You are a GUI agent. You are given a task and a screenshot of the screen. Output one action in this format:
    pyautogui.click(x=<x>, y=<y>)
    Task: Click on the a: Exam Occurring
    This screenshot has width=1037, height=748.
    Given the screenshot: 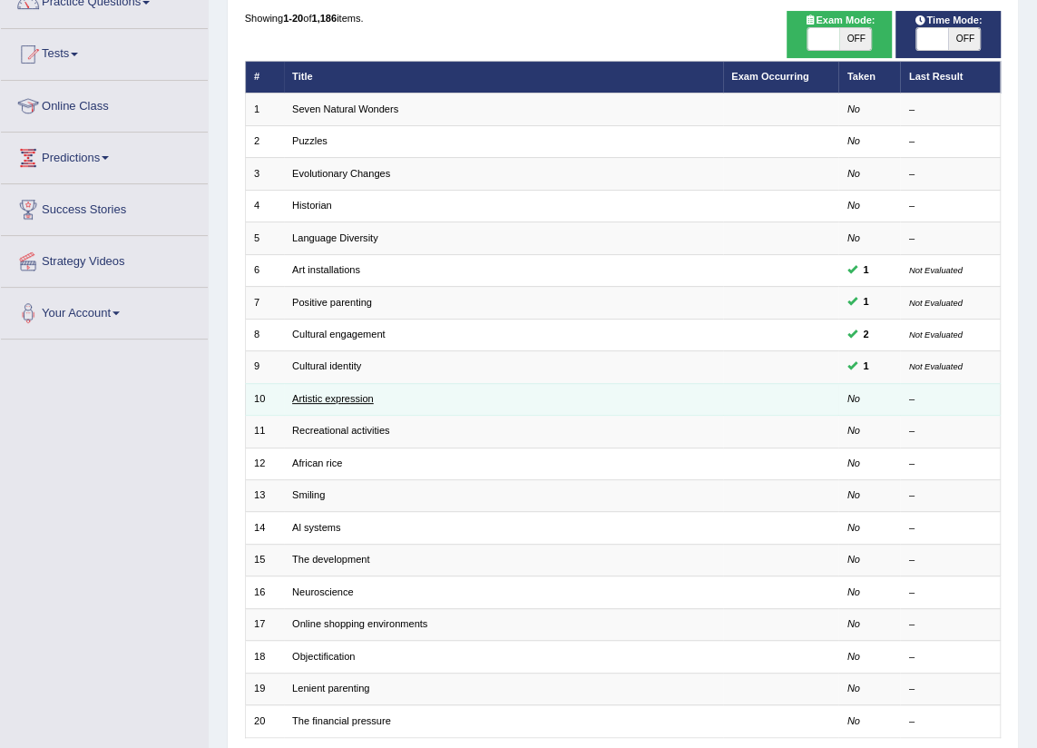 What is the action you would take?
    pyautogui.click(x=770, y=76)
    